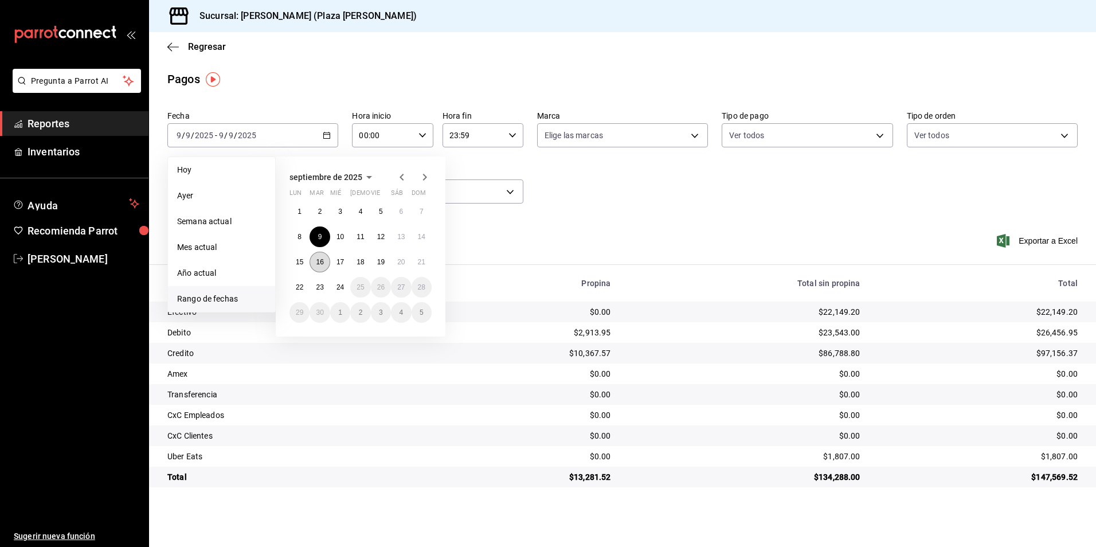  What do you see at coordinates (421, 312) in the screenshot?
I see `button: 5 de octubre de 2025` at bounding box center [421, 312].